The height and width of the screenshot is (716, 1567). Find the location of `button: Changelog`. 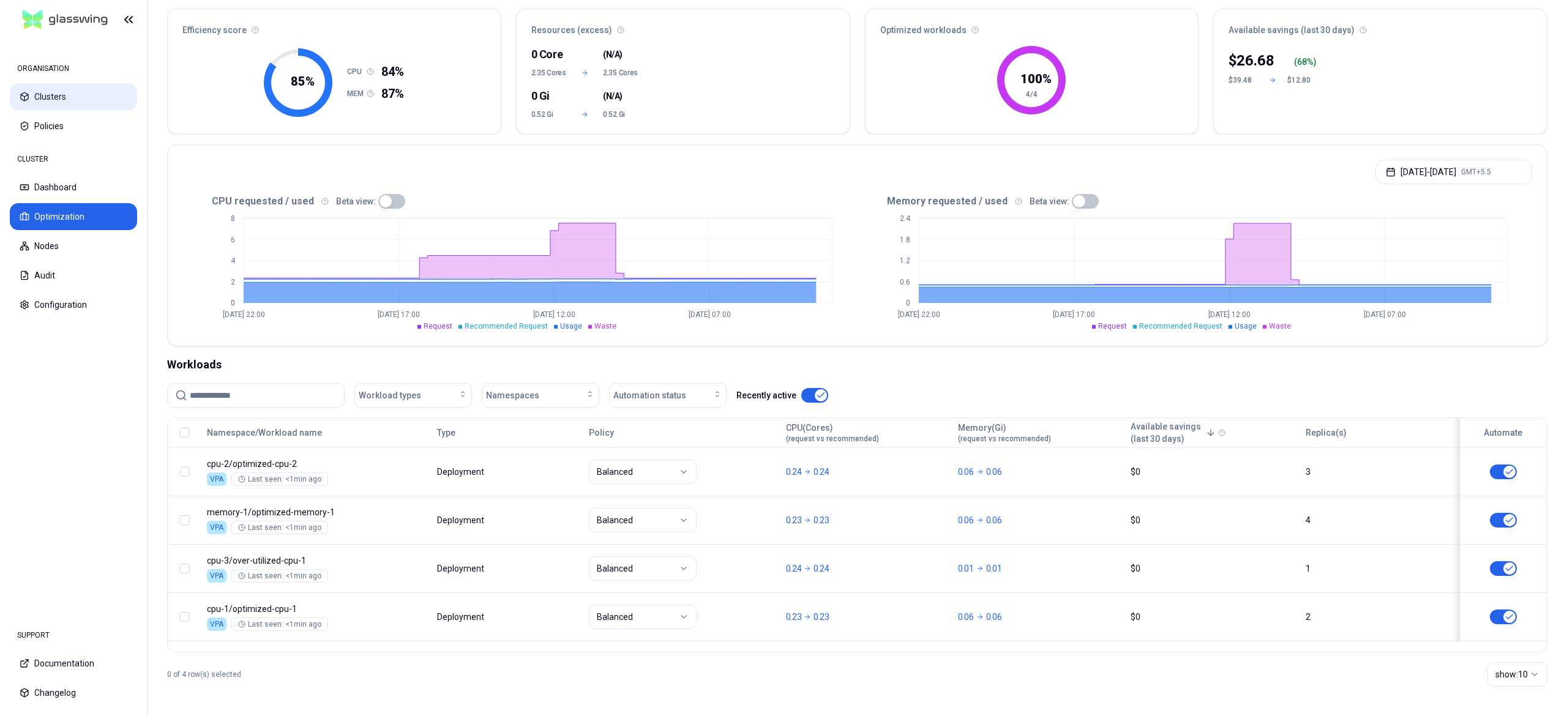

button: Changelog is located at coordinates (73, 693).